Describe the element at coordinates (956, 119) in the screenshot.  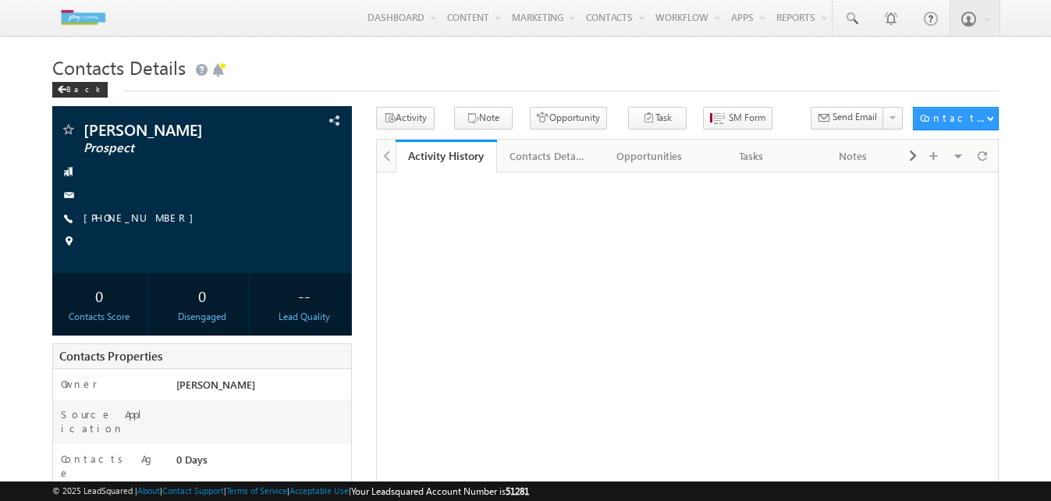
I see `button: Contacts Actions` at that location.